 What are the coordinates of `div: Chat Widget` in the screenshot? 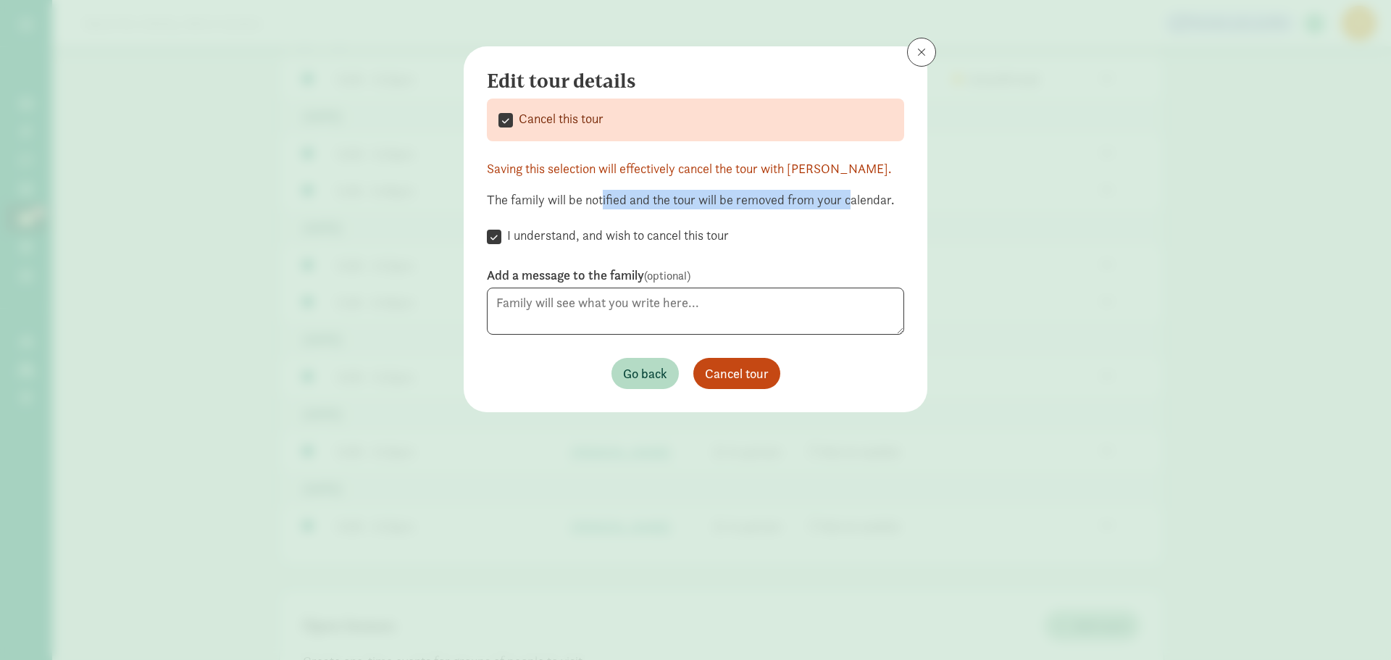 It's located at (1354, 625).